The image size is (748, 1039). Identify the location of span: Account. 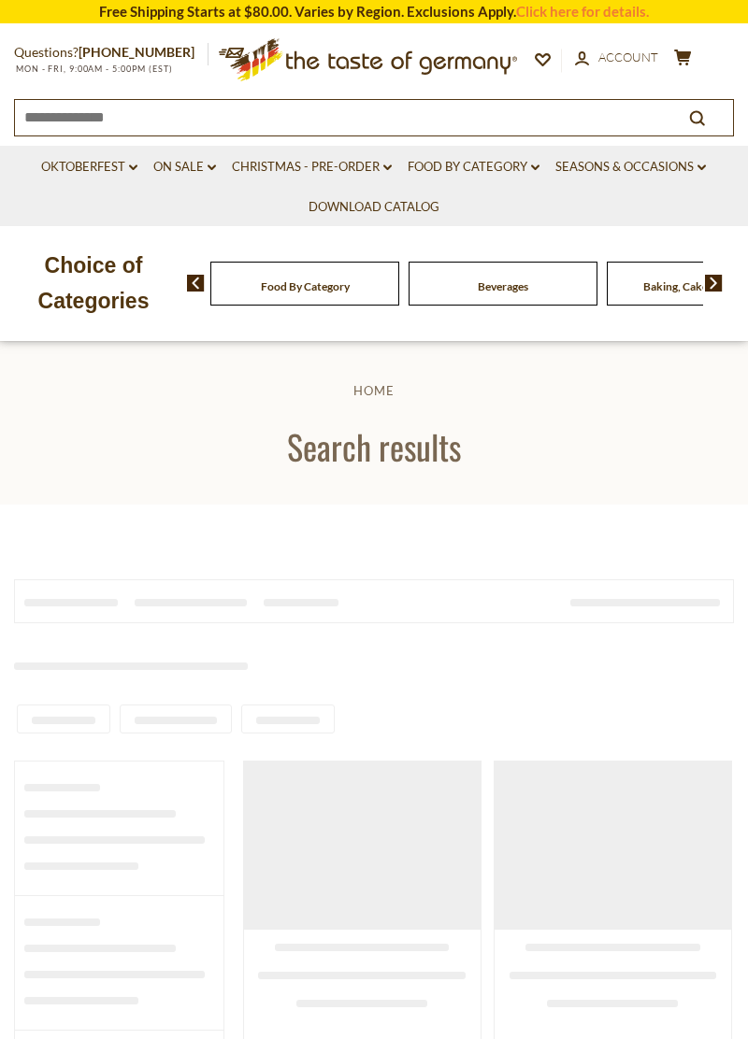
(628, 57).